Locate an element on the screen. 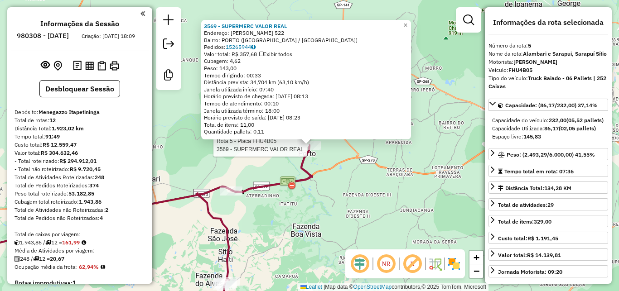  strong: 53.182,85 is located at coordinates (81, 193).